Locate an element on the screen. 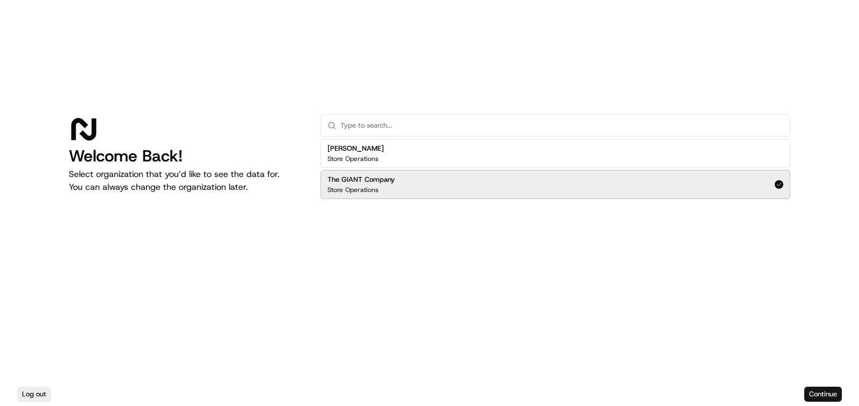  button: Log out is located at coordinates (34, 395).